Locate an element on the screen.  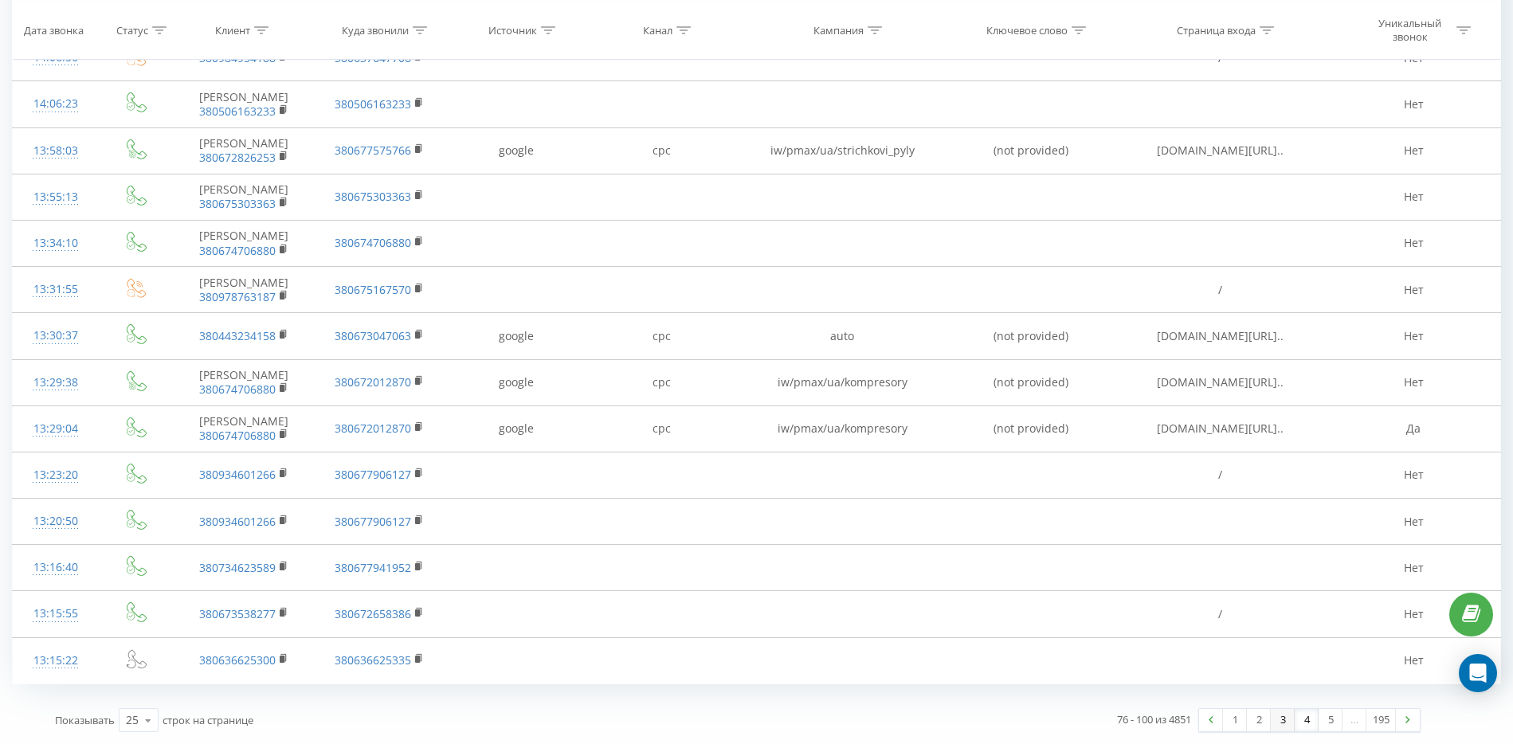
a: 2 is located at coordinates (1259, 720).